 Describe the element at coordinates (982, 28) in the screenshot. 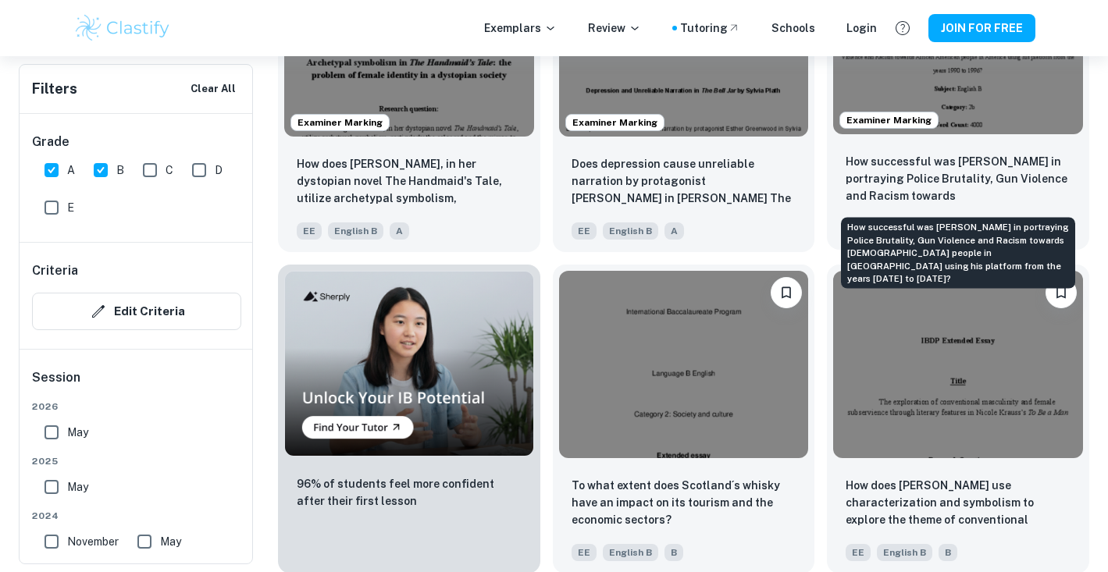

I see `a: JOIN FOR FREE` at that location.